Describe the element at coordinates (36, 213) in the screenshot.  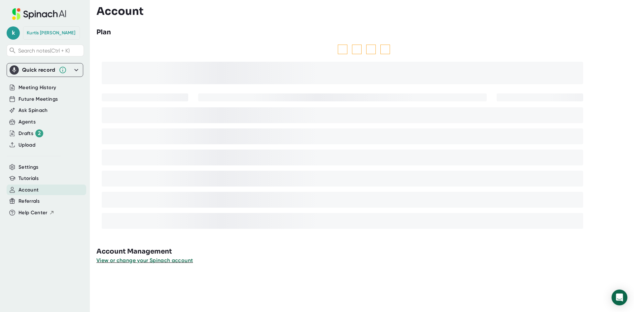
I see `button: Help Center` at that location.